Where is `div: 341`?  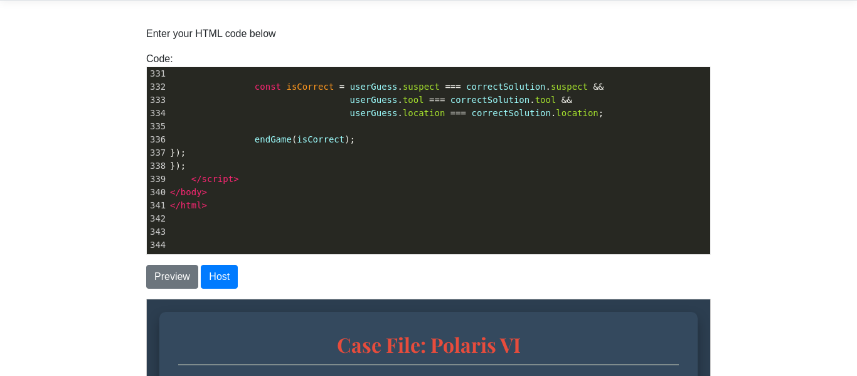
div: 341 is located at coordinates (157, 205).